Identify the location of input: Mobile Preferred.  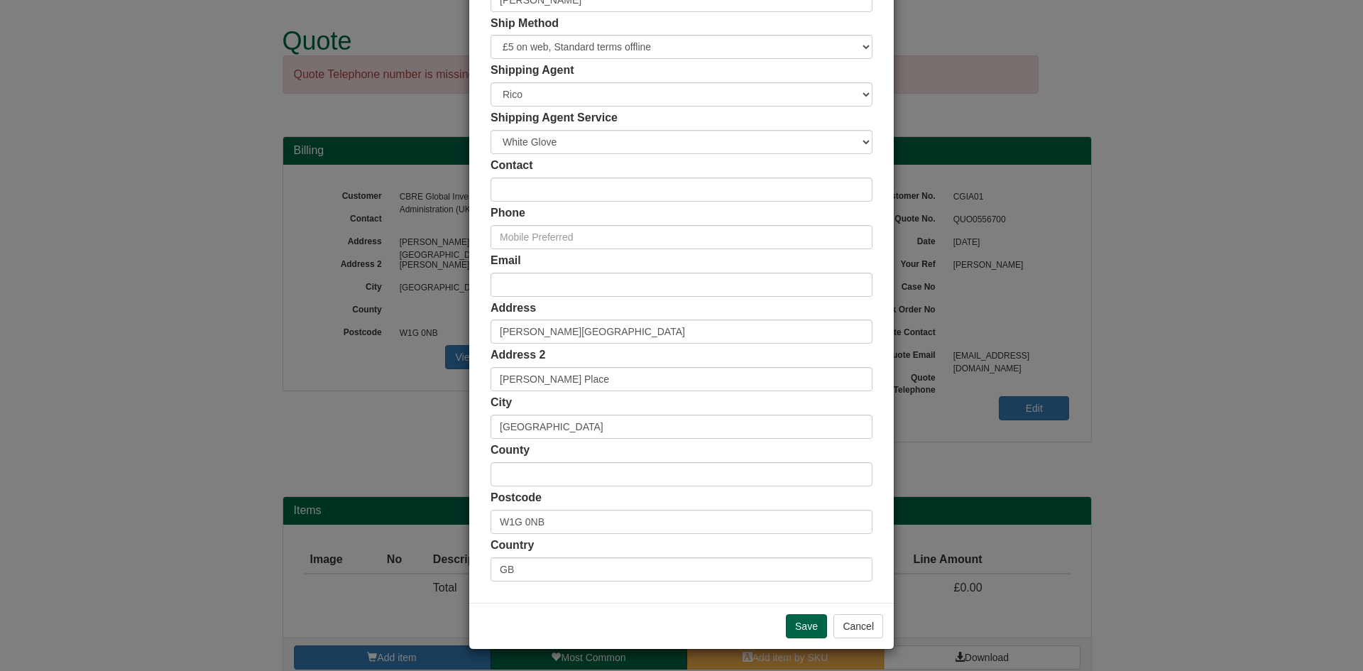
(681, 237).